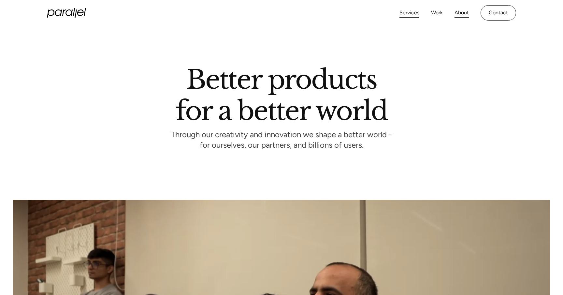 The height and width of the screenshot is (295, 563). What do you see at coordinates (437, 13) in the screenshot?
I see `a: Work` at bounding box center [437, 13].